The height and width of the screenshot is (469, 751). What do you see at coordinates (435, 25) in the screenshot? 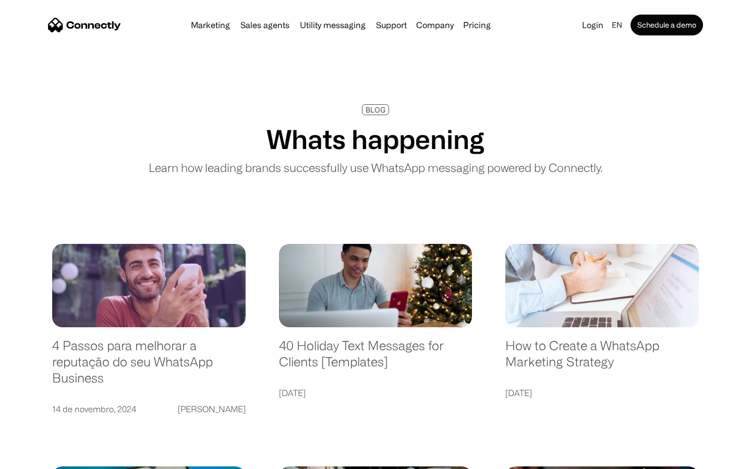
I see `div: Company` at bounding box center [435, 25].